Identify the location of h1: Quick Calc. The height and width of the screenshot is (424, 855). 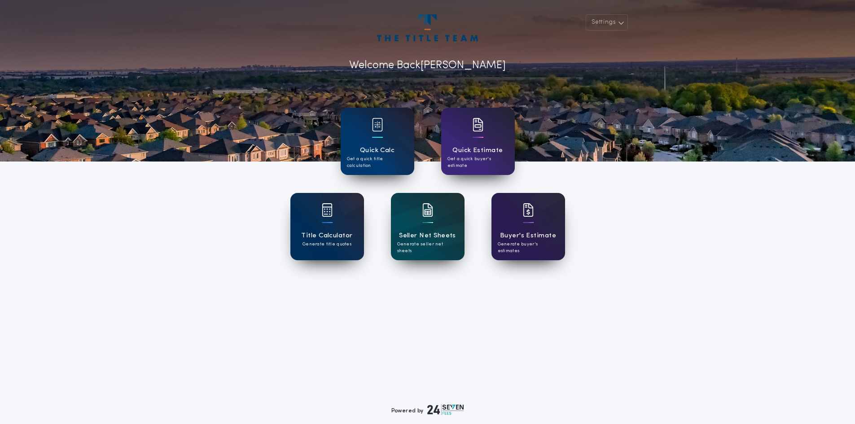
(377, 150).